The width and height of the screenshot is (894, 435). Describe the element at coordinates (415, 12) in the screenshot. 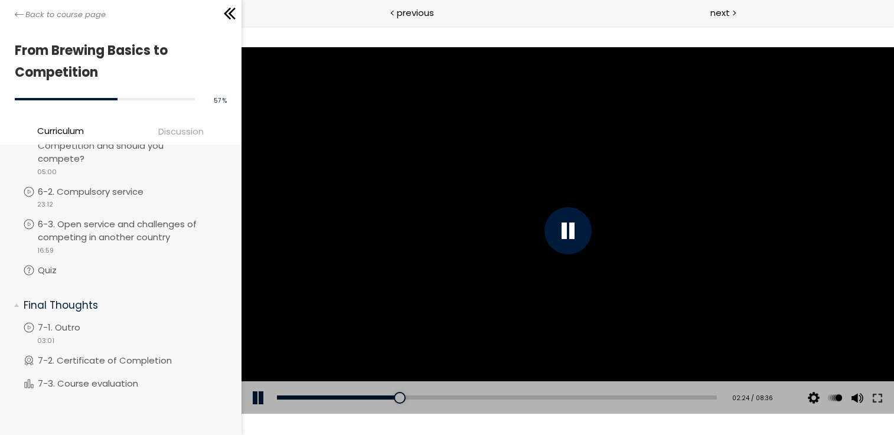

I see `span: previous` at that location.